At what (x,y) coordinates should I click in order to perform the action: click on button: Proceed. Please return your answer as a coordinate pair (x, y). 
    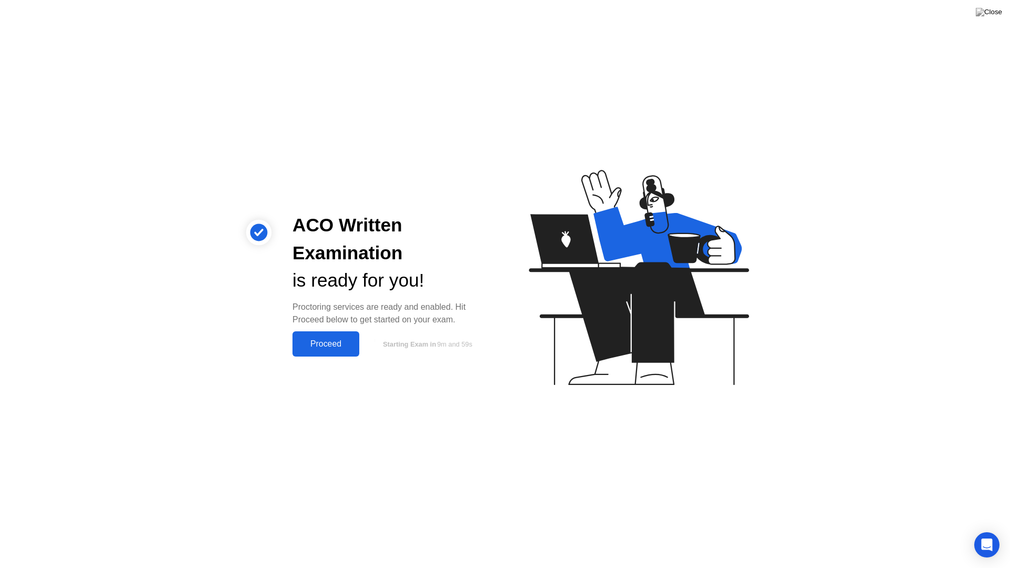
    Looking at the image, I should click on (325, 344).